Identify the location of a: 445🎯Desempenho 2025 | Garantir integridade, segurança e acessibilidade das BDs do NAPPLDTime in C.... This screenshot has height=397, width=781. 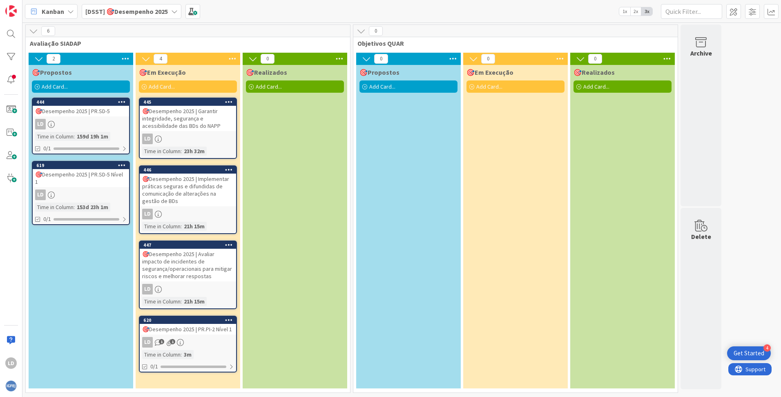
(188, 128).